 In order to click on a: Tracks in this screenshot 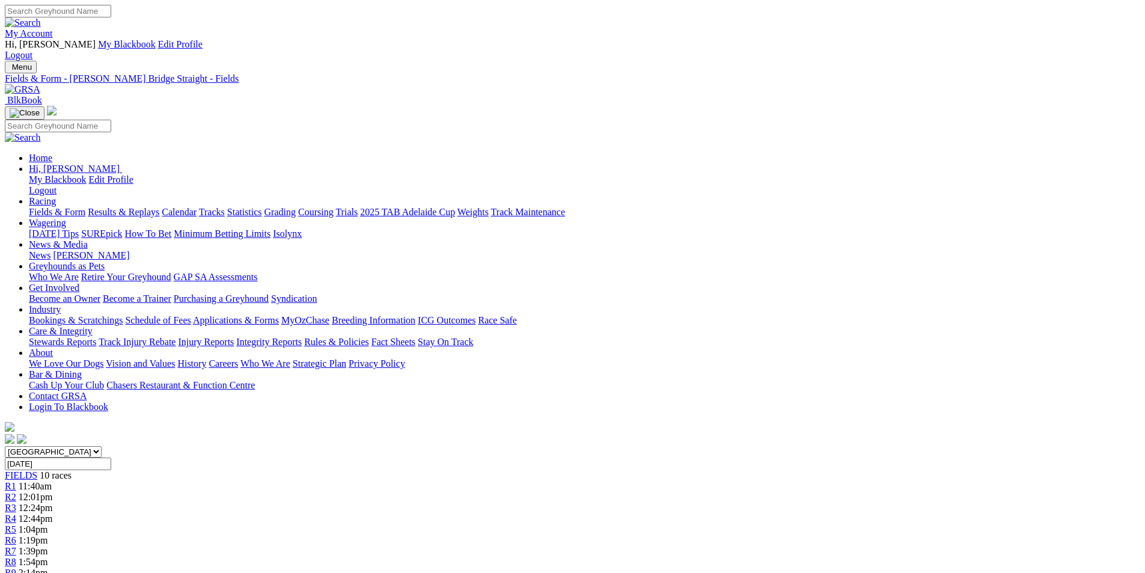, I will do `click(212, 212)`.